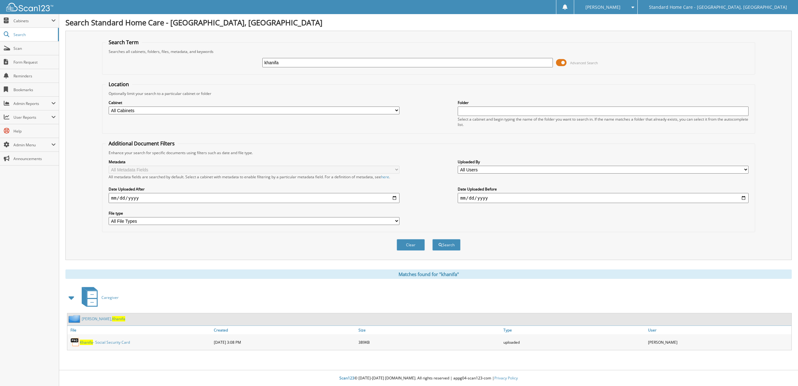 This screenshot has width=798, height=386. Describe the element at coordinates (603, 161) in the screenshot. I see `label: Uploaded By` at that location.